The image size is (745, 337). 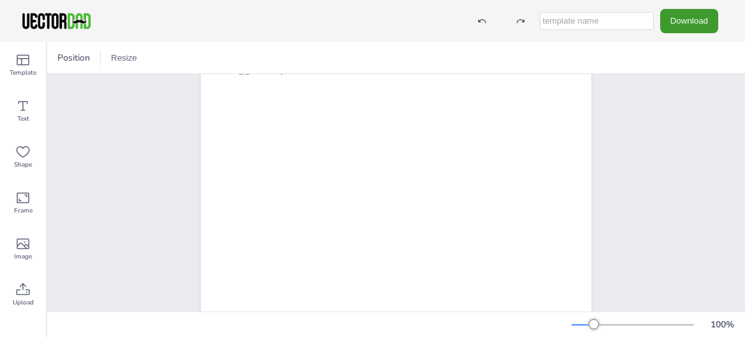 What do you see at coordinates (23, 302) in the screenshot?
I see `span: Upload` at bounding box center [23, 302].